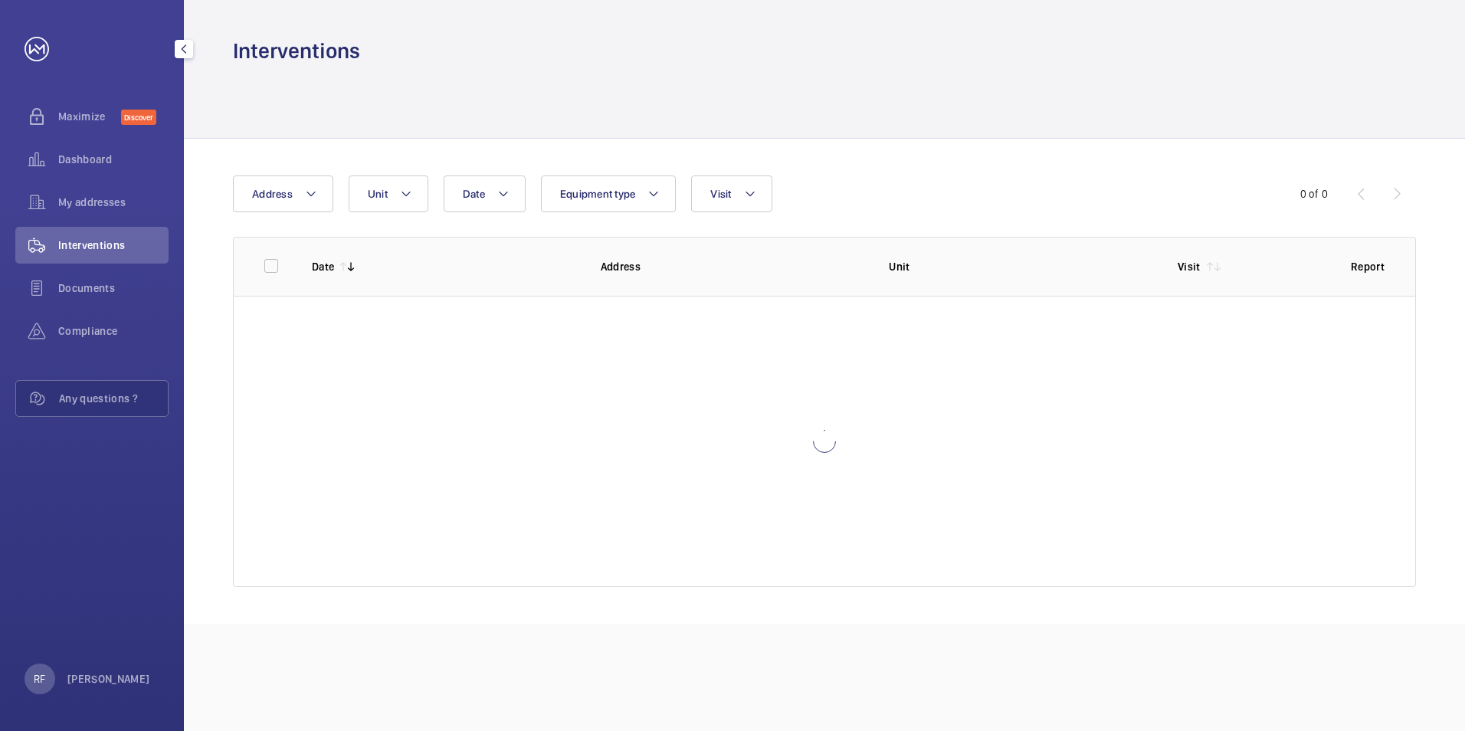 The width and height of the screenshot is (1465, 731). Describe the element at coordinates (1189, 267) in the screenshot. I see `p: Visit` at that location.